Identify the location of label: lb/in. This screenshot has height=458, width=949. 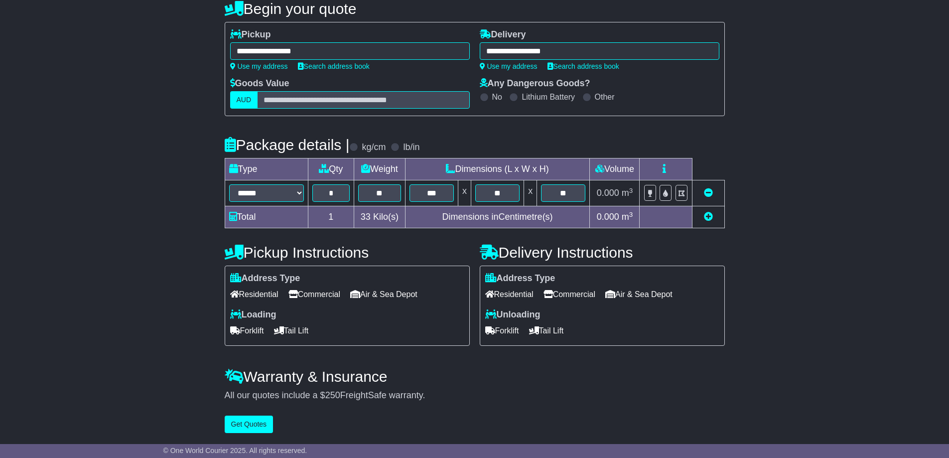
(411, 147).